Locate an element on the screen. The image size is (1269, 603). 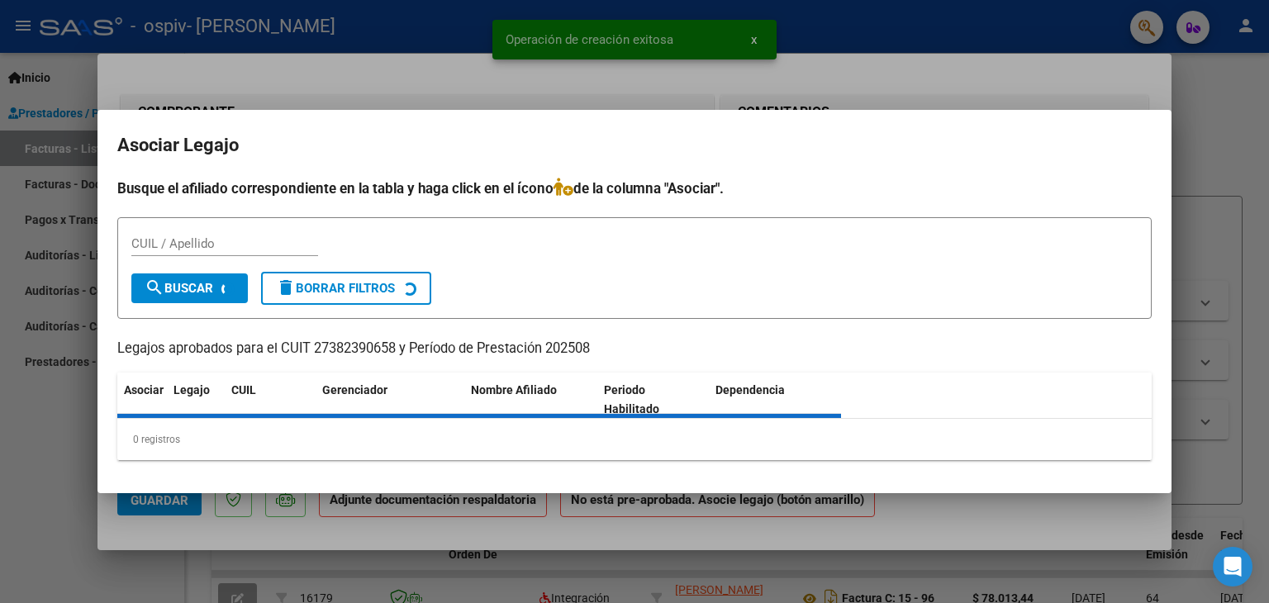
datatable-header-cell: Gerenciador is located at coordinates (390, 400).